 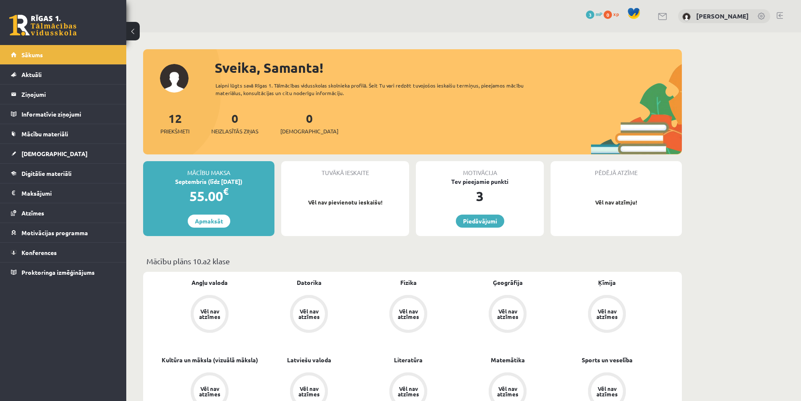 I want to click on a: Datorika, so click(x=309, y=283).